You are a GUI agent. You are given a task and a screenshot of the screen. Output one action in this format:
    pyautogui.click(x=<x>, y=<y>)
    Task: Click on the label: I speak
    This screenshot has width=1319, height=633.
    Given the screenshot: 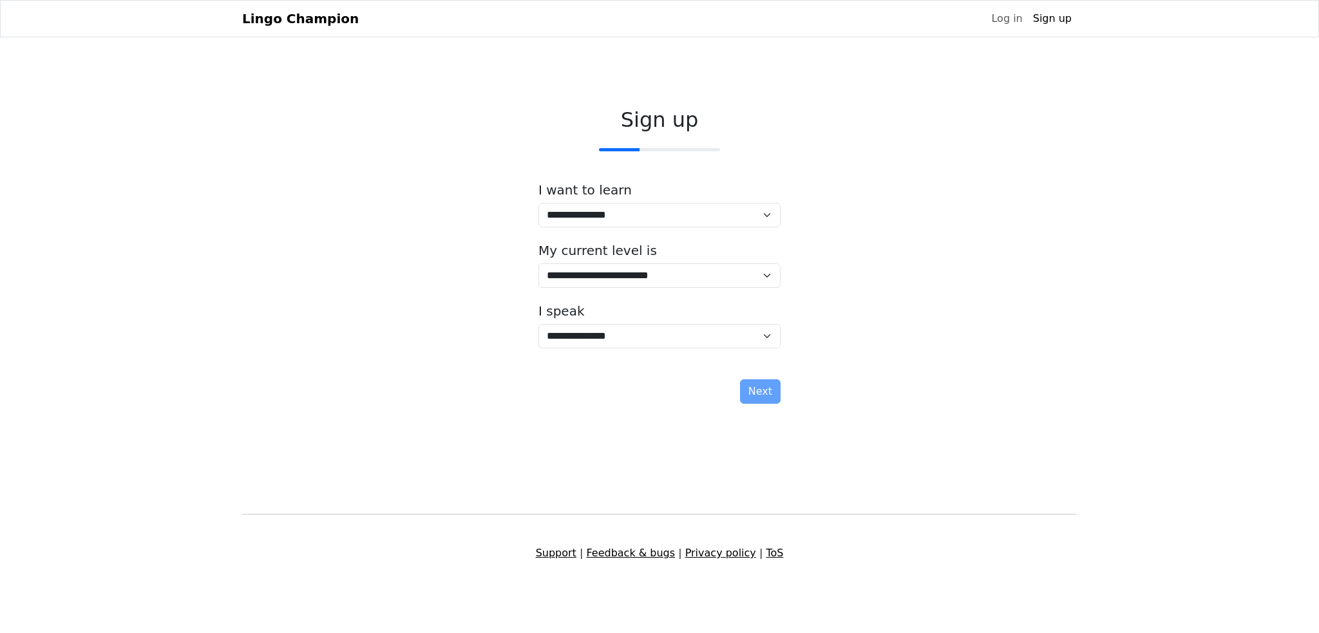 What is the action you would take?
    pyautogui.click(x=562, y=311)
    